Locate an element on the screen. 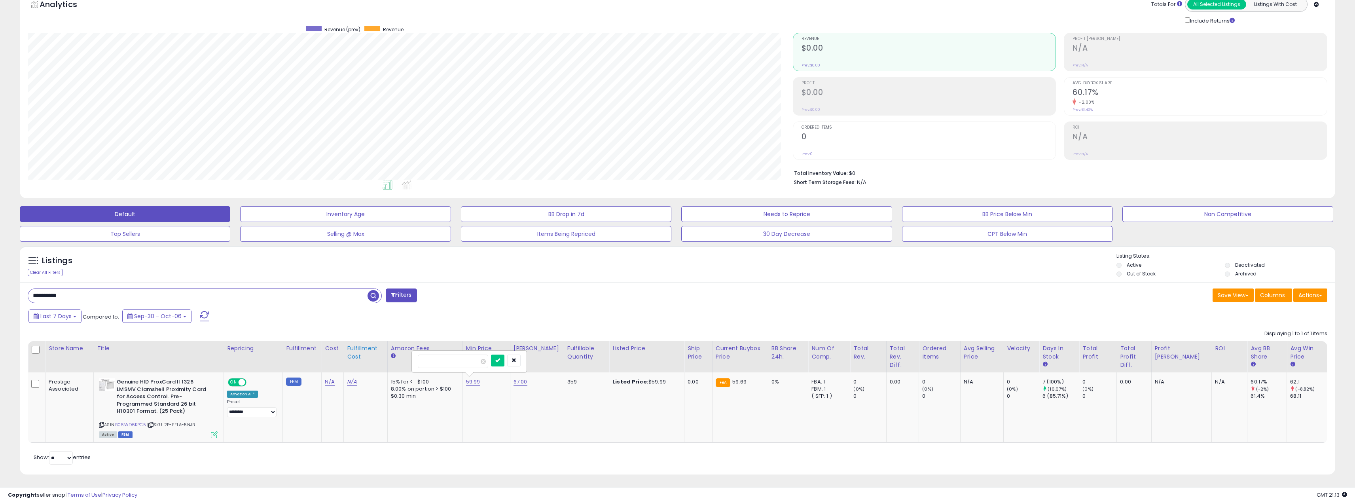 The image size is (1355, 503). a: Terms of Use is located at coordinates (84, 495).